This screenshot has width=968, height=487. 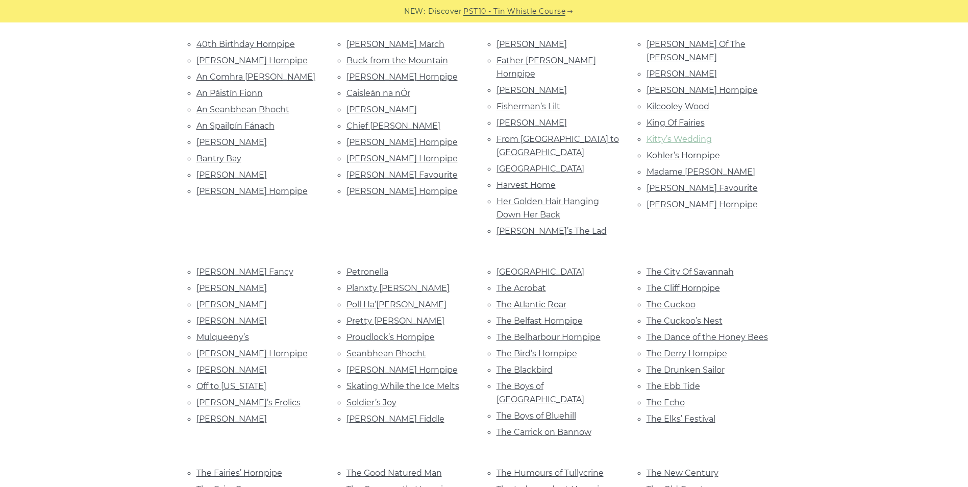 What do you see at coordinates (679, 139) in the screenshot?
I see `a: Kitty’s Wedding` at bounding box center [679, 139].